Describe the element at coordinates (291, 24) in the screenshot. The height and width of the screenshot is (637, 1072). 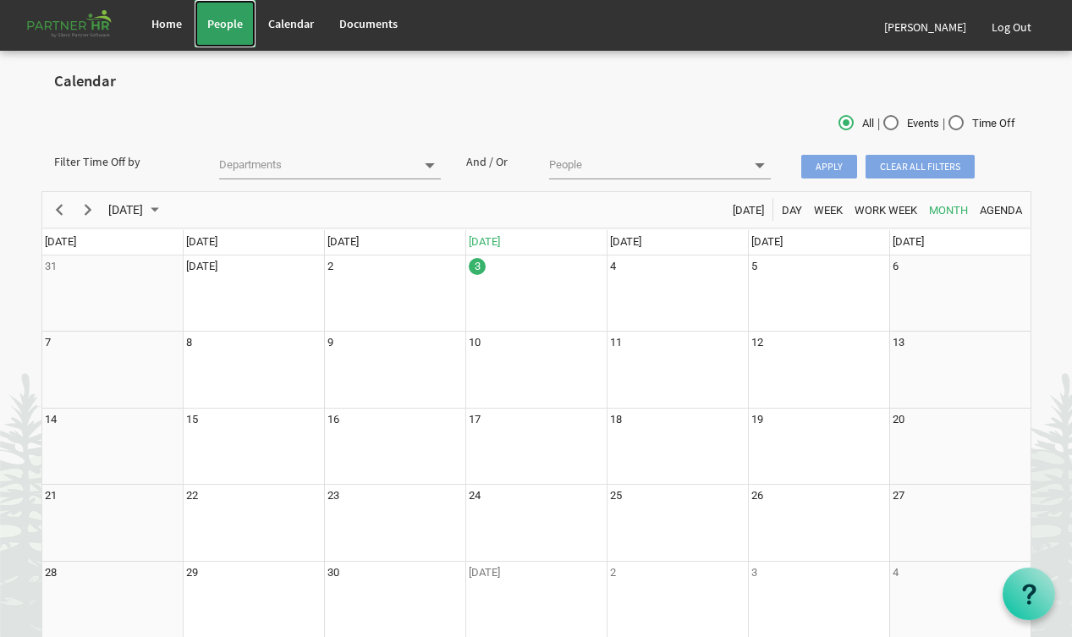
I see `span: Calendar` at that location.